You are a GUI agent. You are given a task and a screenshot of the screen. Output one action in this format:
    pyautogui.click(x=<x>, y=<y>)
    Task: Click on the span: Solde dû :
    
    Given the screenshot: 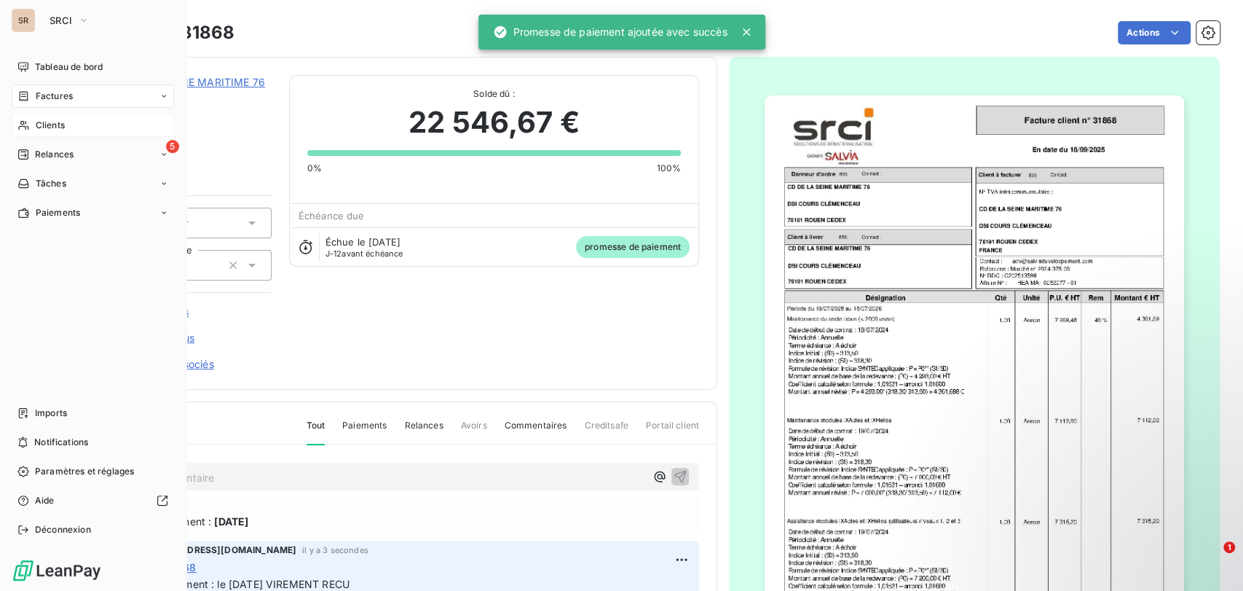 What is the action you would take?
    pyautogui.click(x=494, y=94)
    